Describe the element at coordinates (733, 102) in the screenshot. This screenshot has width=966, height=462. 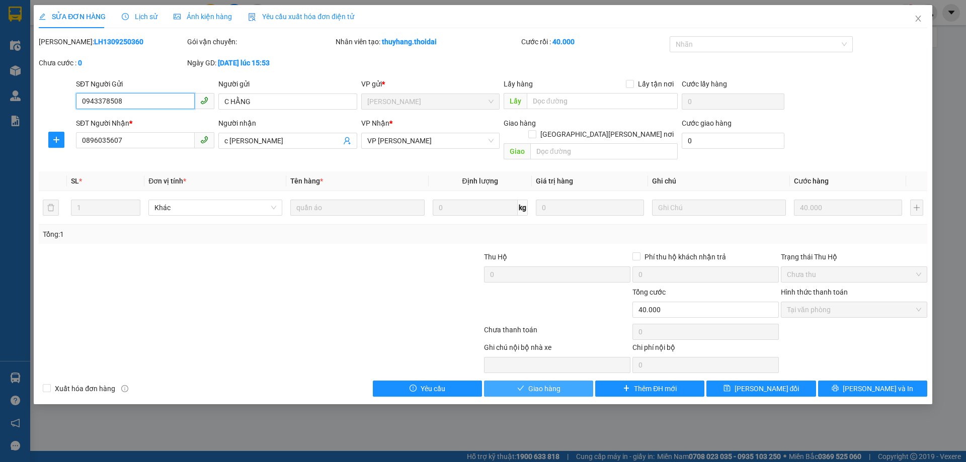
I see `input: Cước lấy hàng` at that location.